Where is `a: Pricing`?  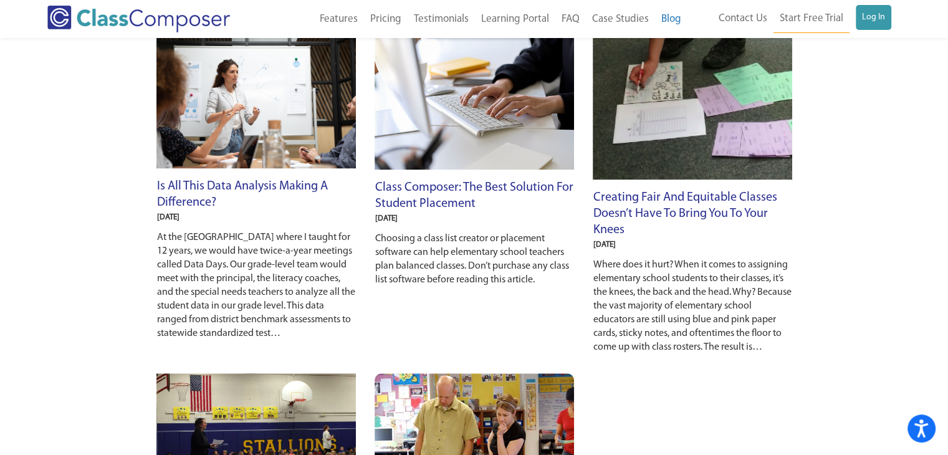 a: Pricing is located at coordinates (386, 19).